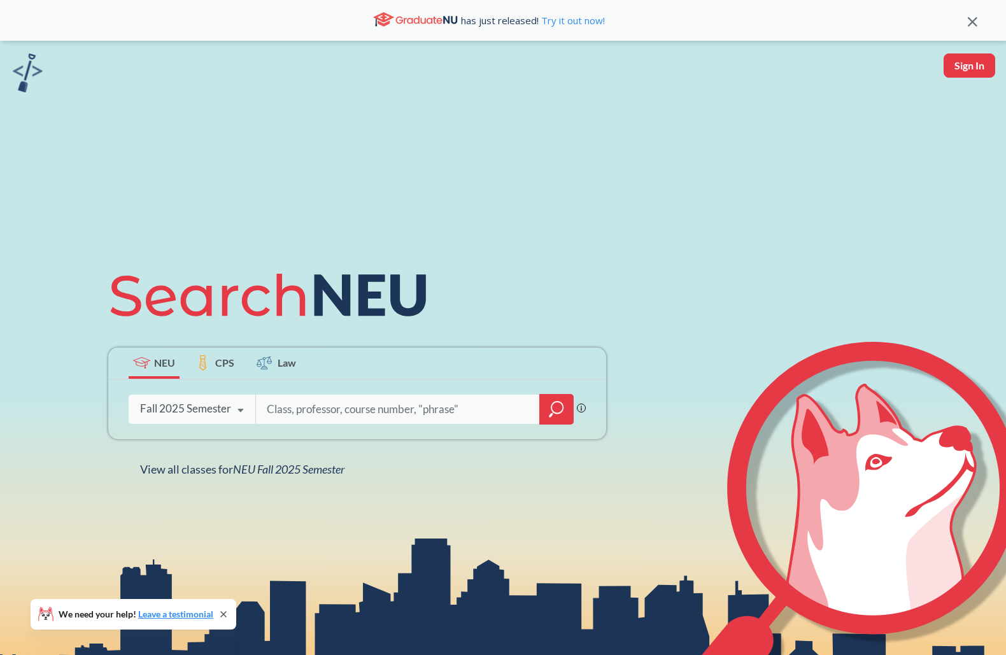  Describe the element at coordinates (185, 409) in the screenshot. I see `div: Fall 2025 Semester` at that location.